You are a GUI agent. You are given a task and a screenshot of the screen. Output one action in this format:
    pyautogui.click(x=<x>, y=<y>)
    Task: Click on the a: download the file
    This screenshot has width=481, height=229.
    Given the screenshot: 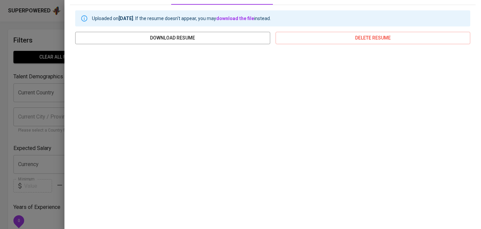 What is the action you would take?
    pyautogui.click(x=235, y=18)
    